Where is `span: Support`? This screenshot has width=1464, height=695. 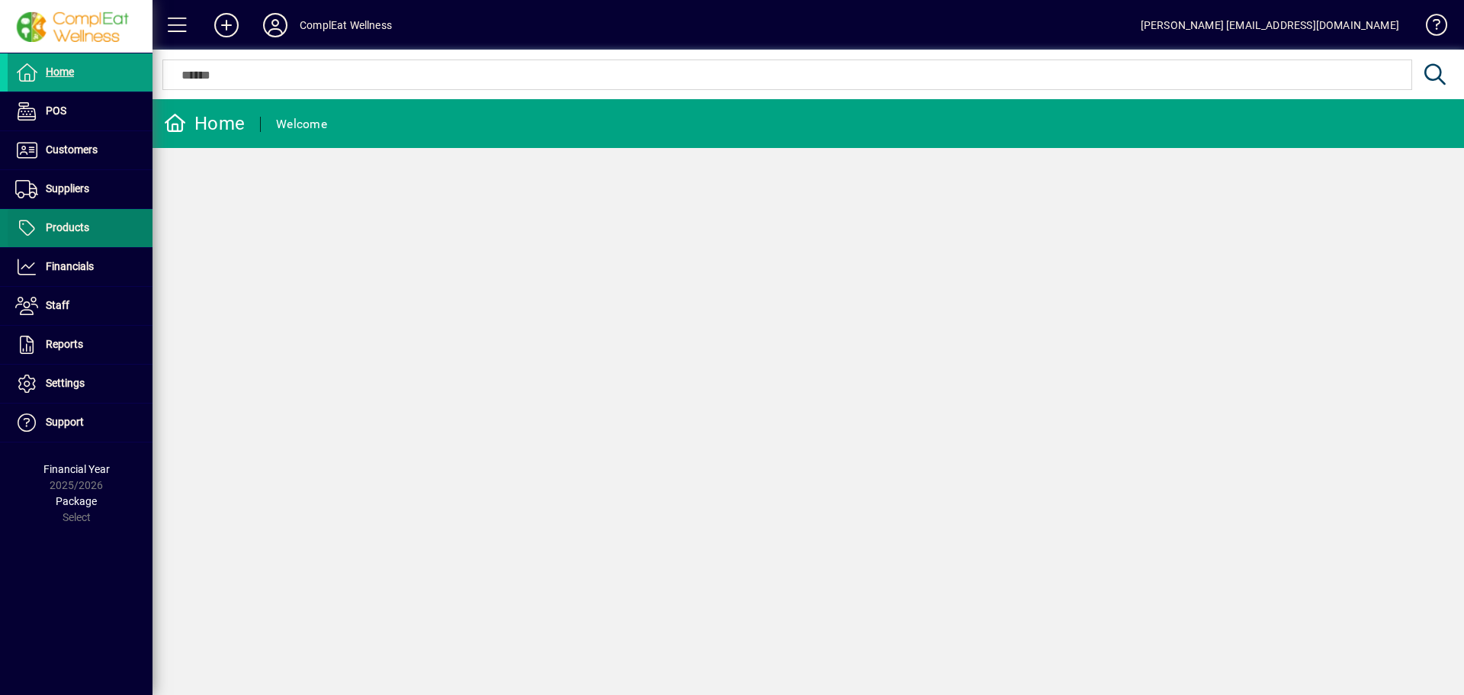
span: Support is located at coordinates (65, 422).